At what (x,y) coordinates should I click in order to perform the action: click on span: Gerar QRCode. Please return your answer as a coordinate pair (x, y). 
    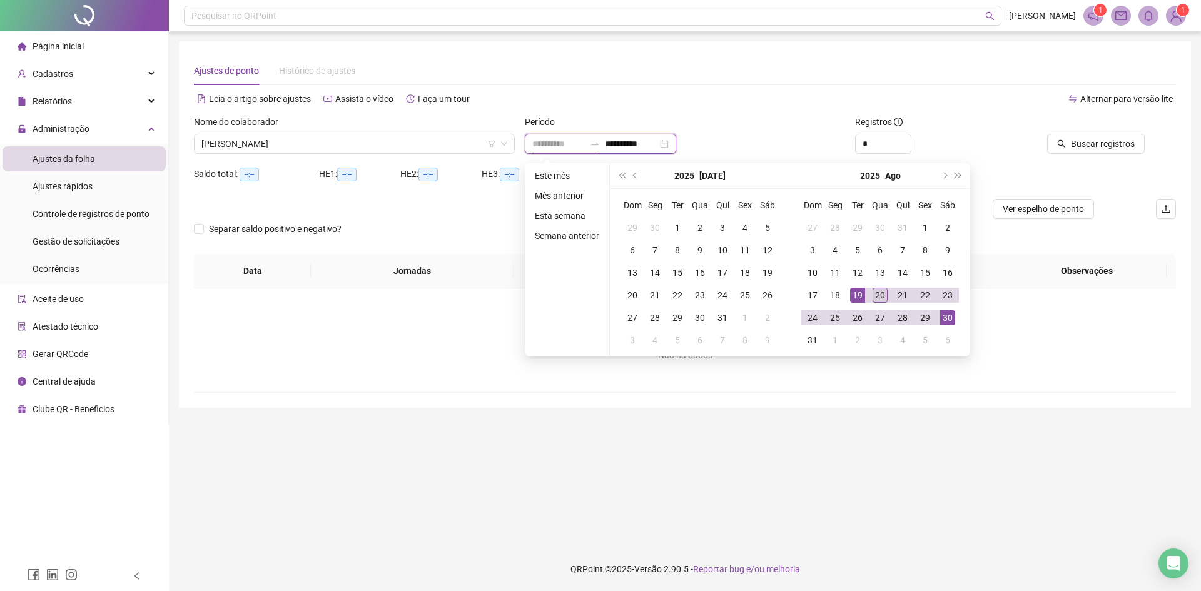
    Looking at the image, I should click on (60, 354).